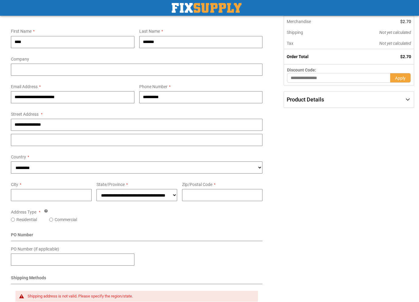 This screenshot has height=302, width=419. I want to click on div: PO Number, so click(136, 236).